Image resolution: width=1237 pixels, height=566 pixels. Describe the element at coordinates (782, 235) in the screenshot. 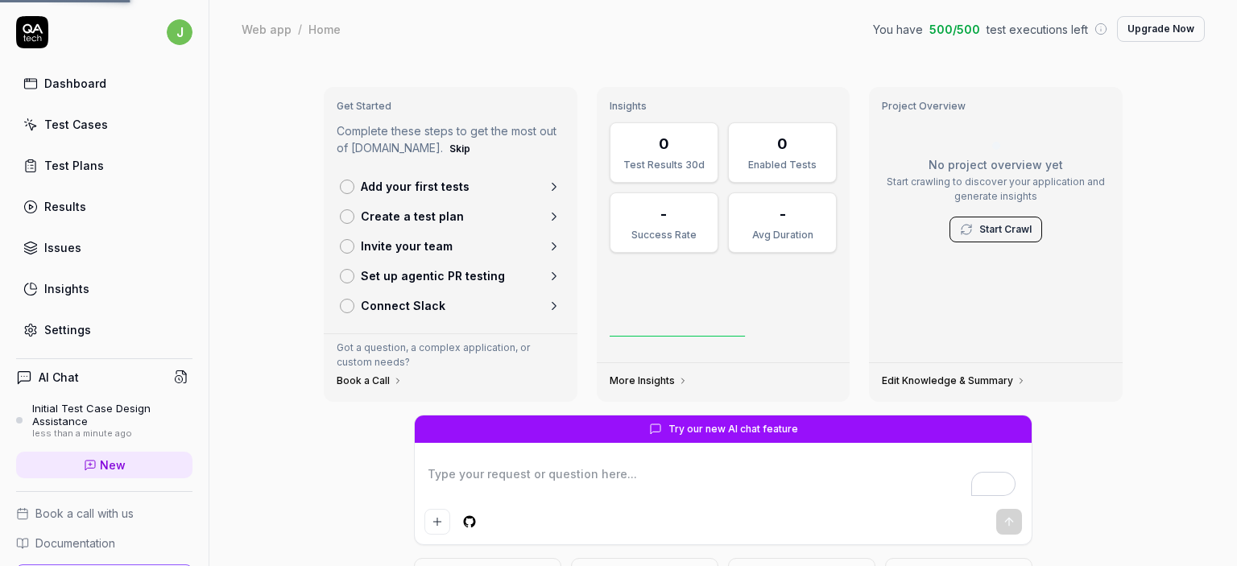

I see `div: Avg Duration` at that location.